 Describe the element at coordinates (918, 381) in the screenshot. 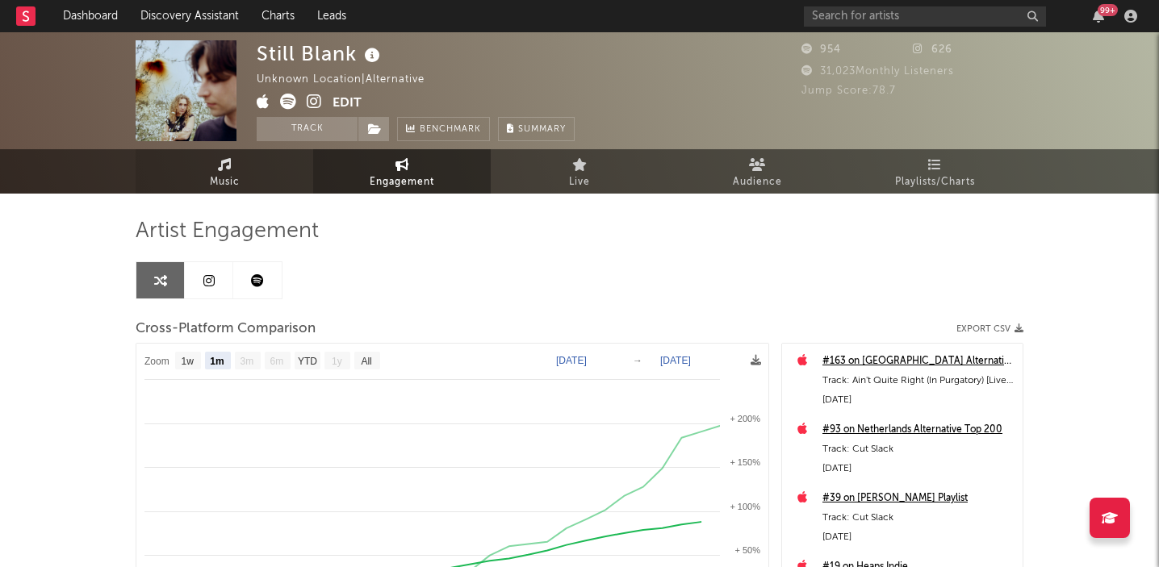

I see `div: Track: Ain't Quite Right (In Purgatory) [Live Performance Video]` at that location.